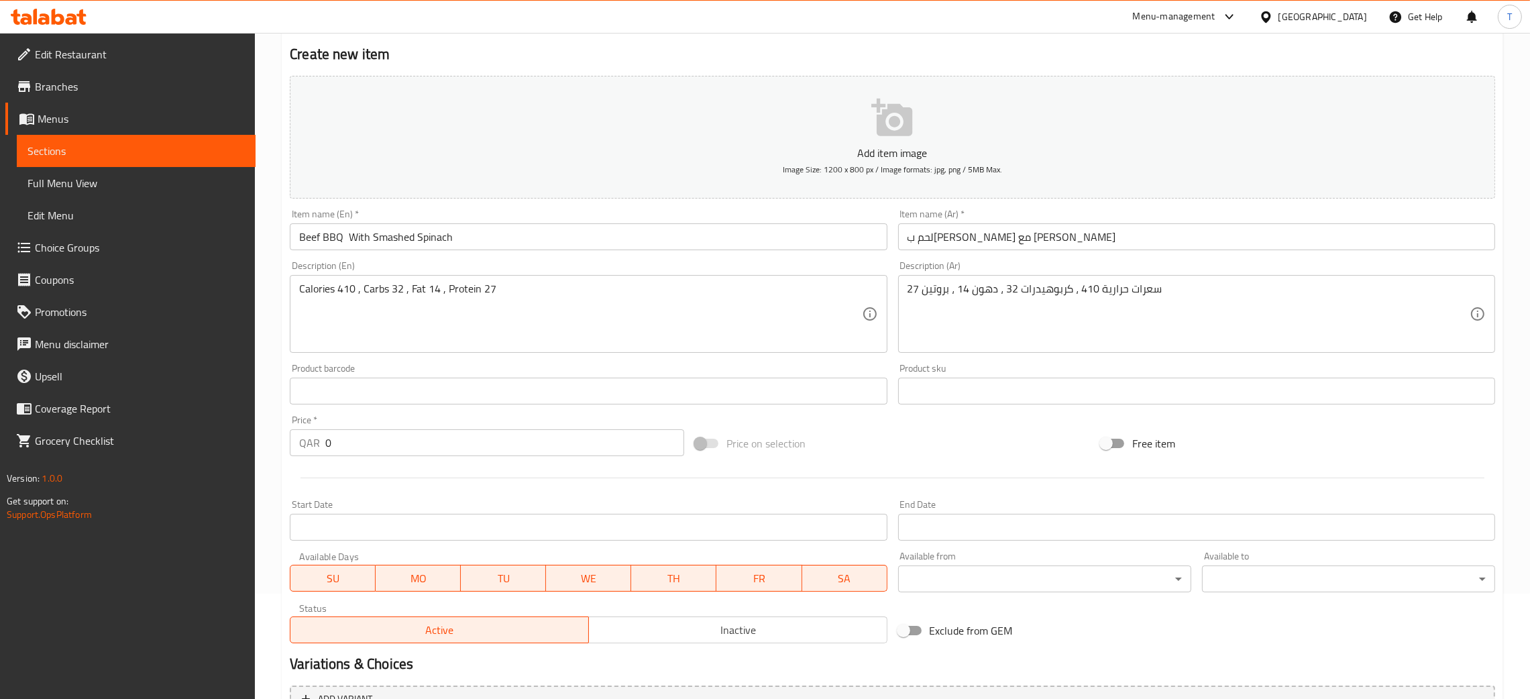  I want to click on textarea: سعرات حرارية 410 ، كربوهيدرات 32 ، دهون 14 ، بروتين 27, so click(1189, 314).